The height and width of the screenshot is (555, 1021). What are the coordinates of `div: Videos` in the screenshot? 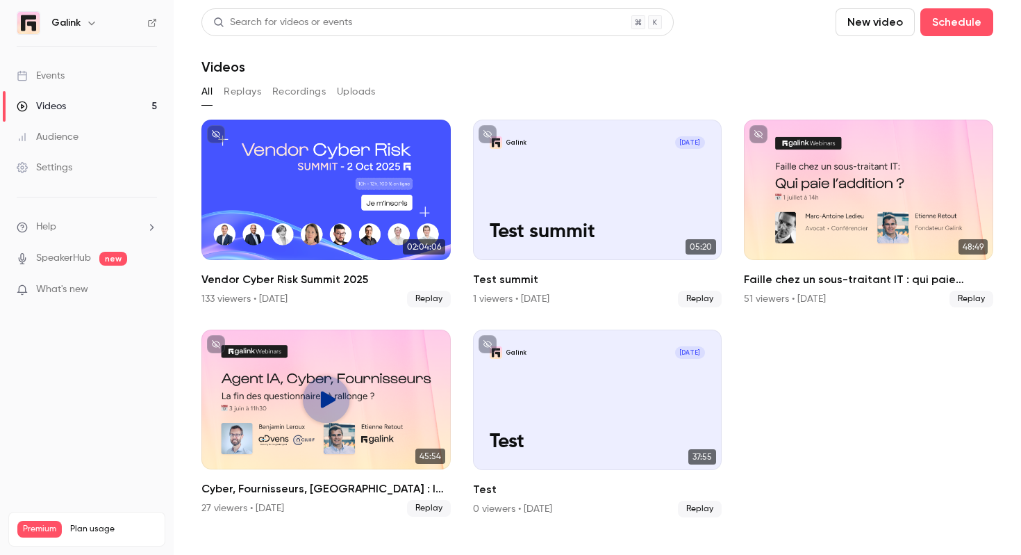 It's located at (41, 106).